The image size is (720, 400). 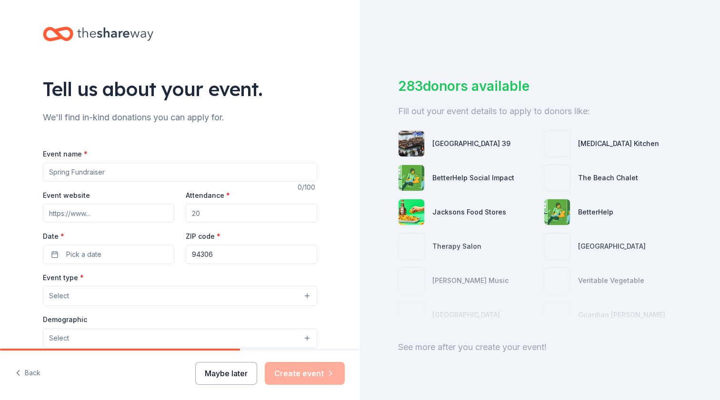 What do you see at coordinates (473, 178) in the screenshot?
I see `div: BetterHelp Social Impact` at bounding box center [473, 178].